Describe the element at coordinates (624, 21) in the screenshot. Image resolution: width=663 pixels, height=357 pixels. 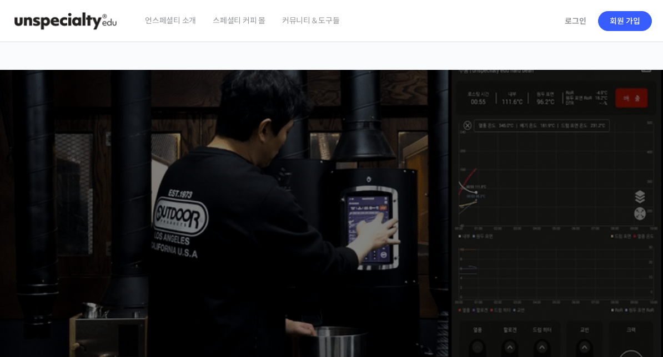
I see `a: 회원 가입` at that location.